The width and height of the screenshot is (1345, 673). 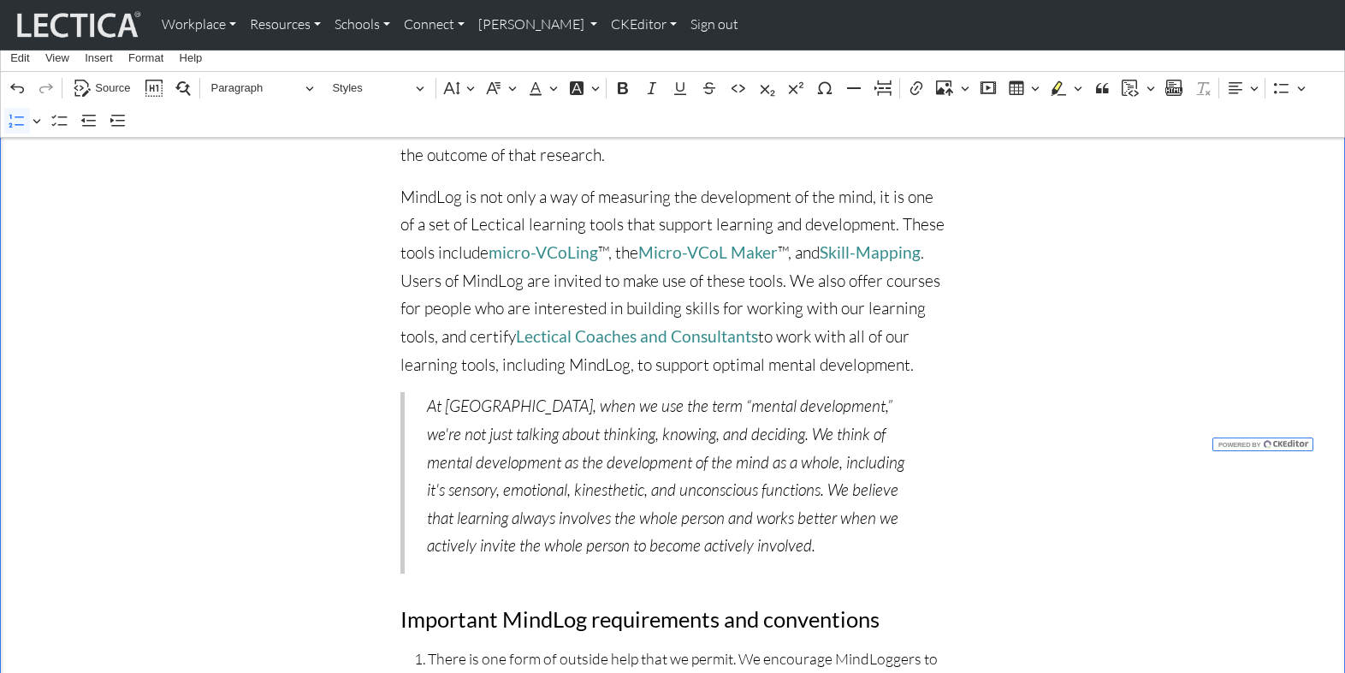 What do you see at coordinates (102, 88) in the screenshot?
I see `button: Source` at bounding box center [102, 88].